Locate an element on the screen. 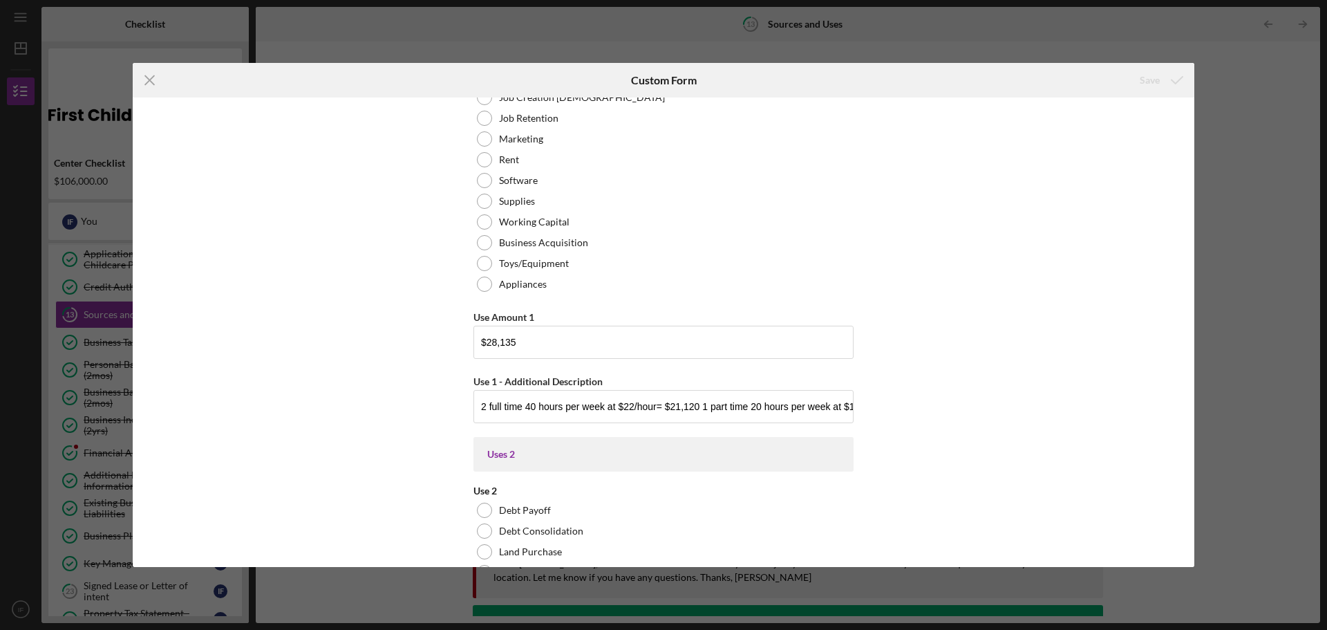 The image size is (1327, 630). label: Rent is located at coordinates (509, 160).